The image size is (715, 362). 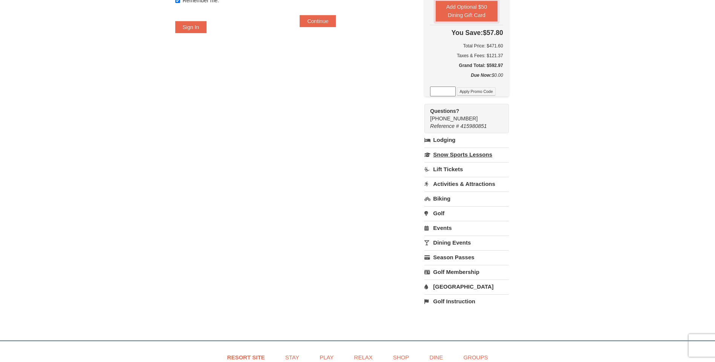 I want to click on a: Dining Events, so click(x=466, y=243).